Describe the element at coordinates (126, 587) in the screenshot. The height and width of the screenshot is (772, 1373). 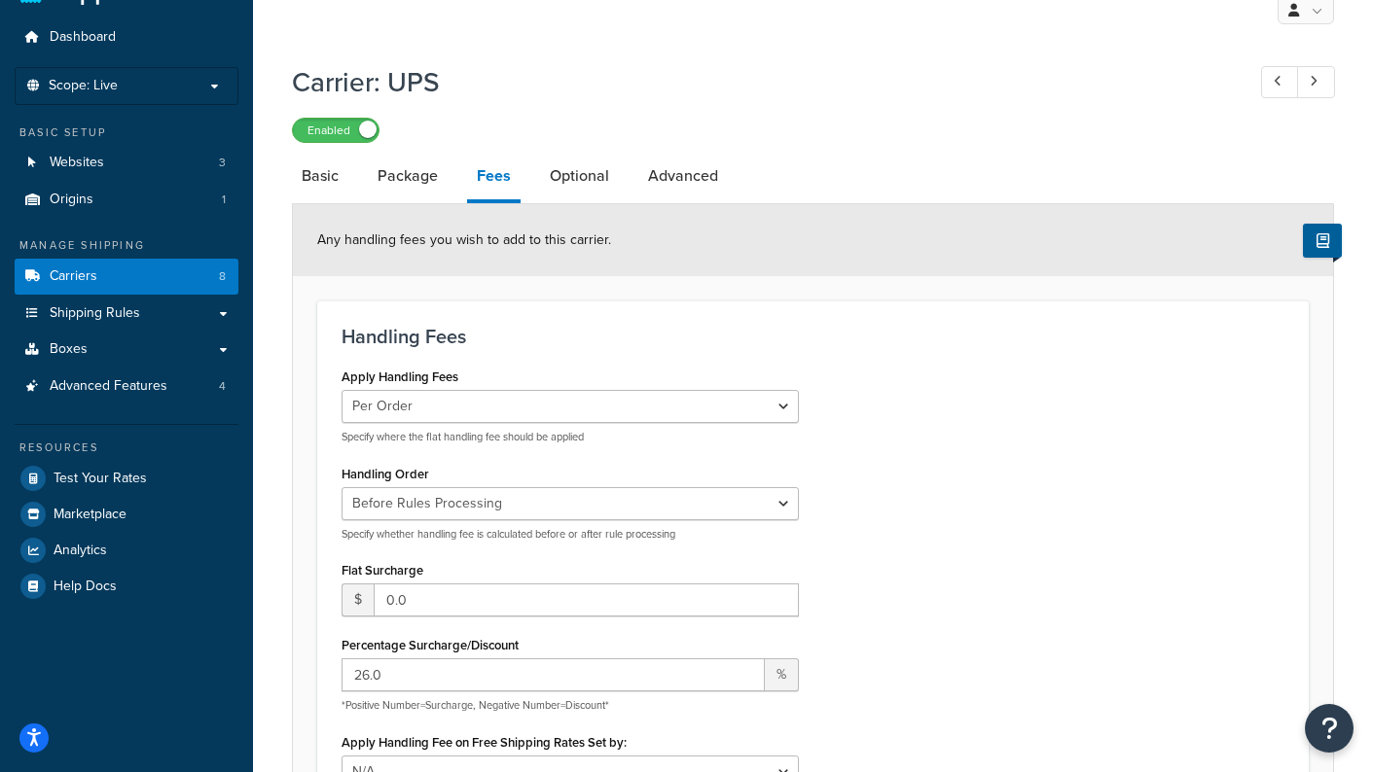
I see `a: Help Docs` at that location.